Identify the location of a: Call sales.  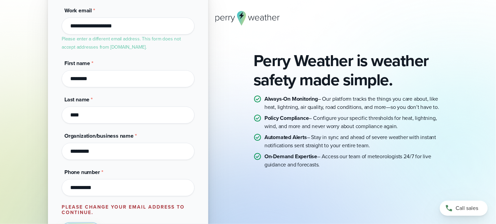
(464, 208).